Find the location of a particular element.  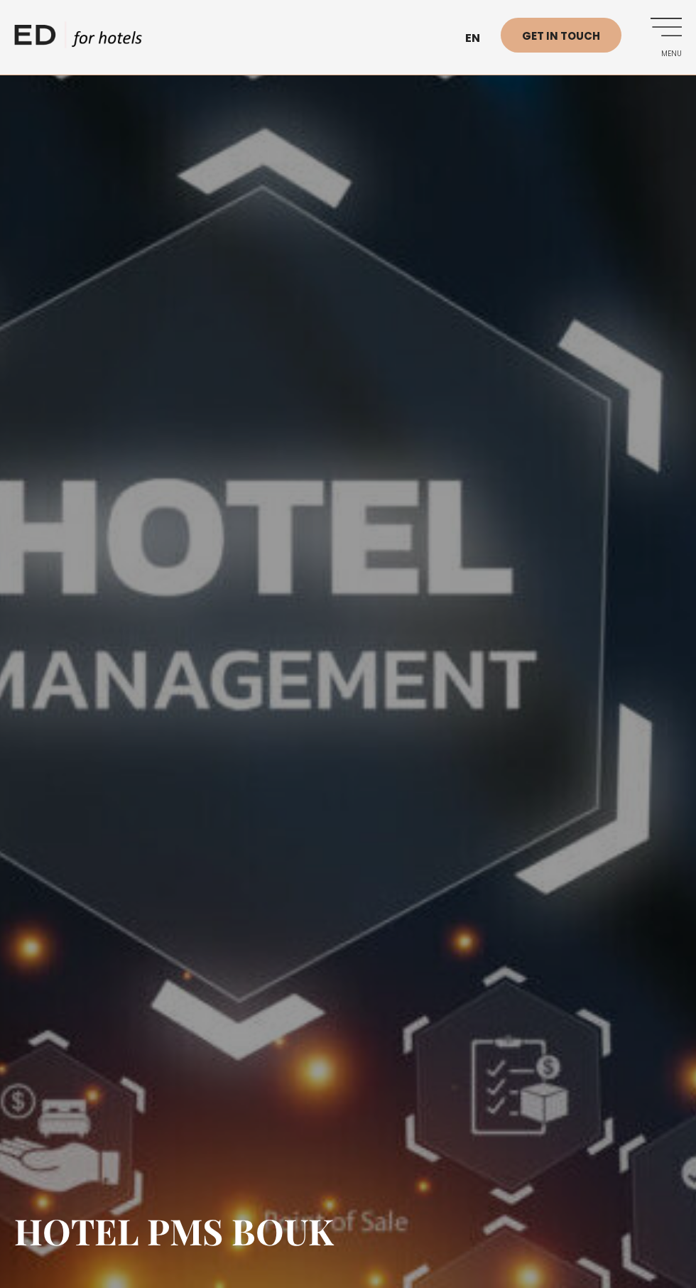

a: Menu is located at coordinates (662, 37).